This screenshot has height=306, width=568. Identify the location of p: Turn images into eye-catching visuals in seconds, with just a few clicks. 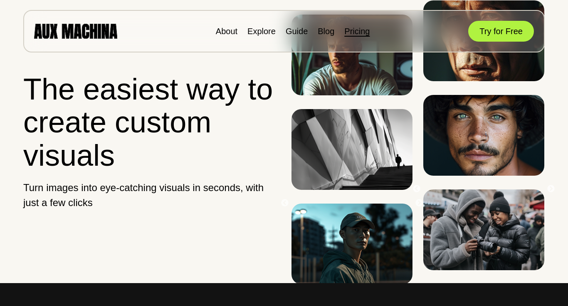
(150, 195).